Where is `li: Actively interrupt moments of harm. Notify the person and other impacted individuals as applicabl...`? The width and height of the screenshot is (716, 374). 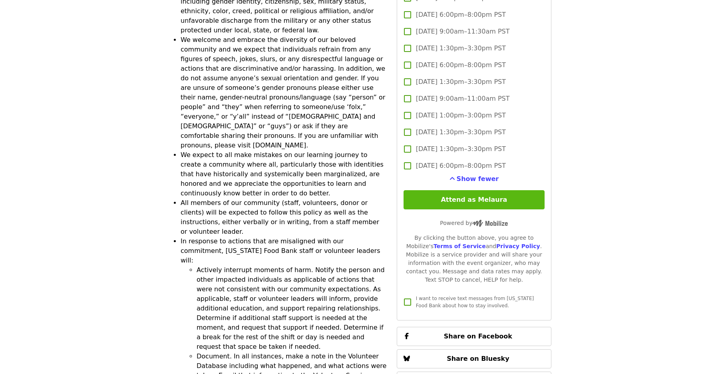 li: Actively interrupt moments of harm. Notify the person and other impacted individuals as applicabl... is located at coordinates (292, 309).